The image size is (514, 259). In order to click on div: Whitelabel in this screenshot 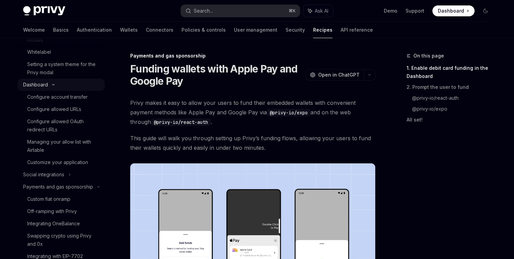, I will do `click(39, 52)`.